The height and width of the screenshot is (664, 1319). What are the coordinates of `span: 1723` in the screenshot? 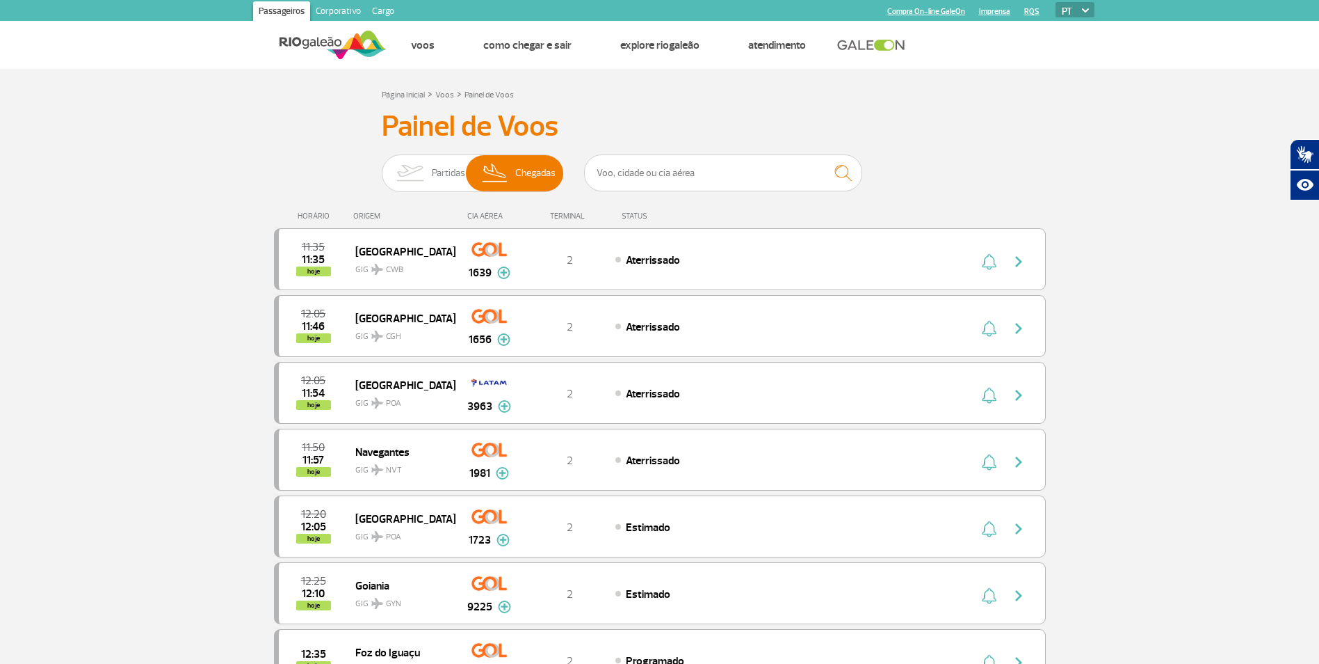 It's located at (480, 540).